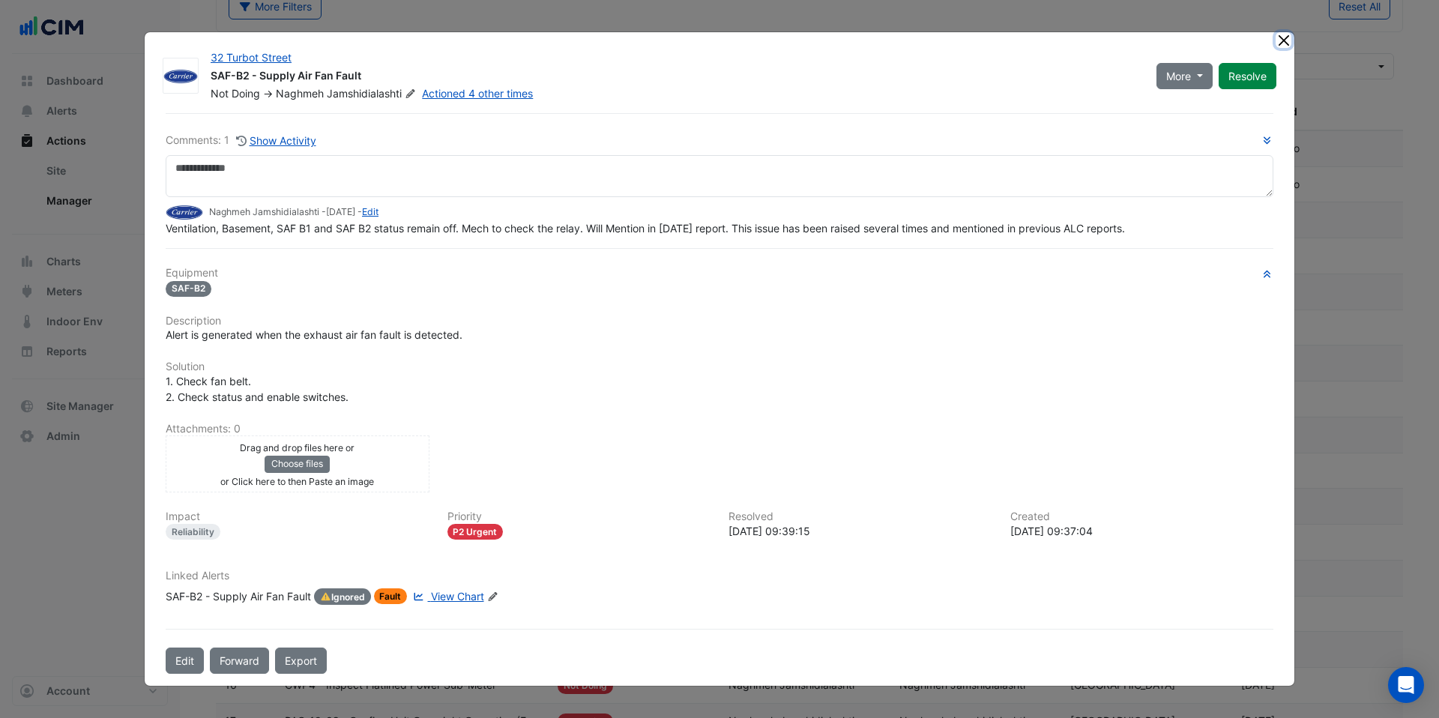 Image resolution: width=1439 pixels, height=718 pixels. What do you see at coordinates (340, 211) in the screenshot?
I see `span: 2025-08-15 09:39:11` at bounding box center [340, 211].